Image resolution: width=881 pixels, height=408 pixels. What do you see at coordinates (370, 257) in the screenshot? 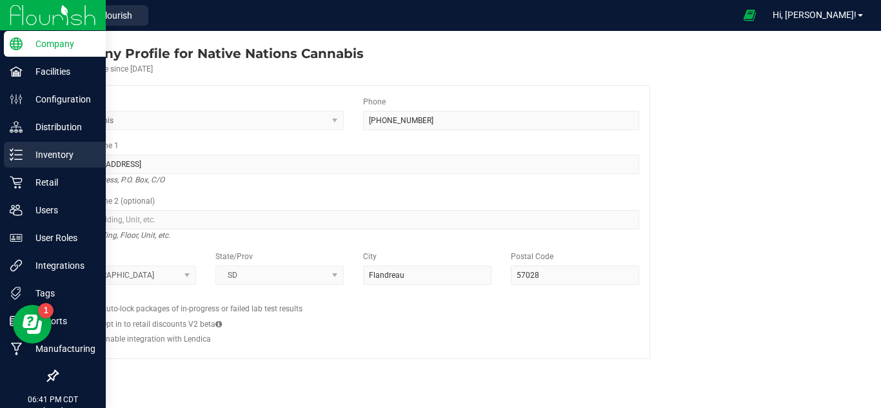
I see `label: City` at bounding box center [370, 257].